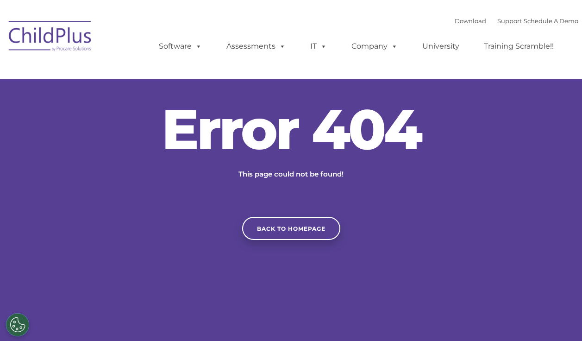 This screenshot has width=582, height=341. Describe the element at coordinates (470, 21) in the screenshot. I see `a: Download` at that location.